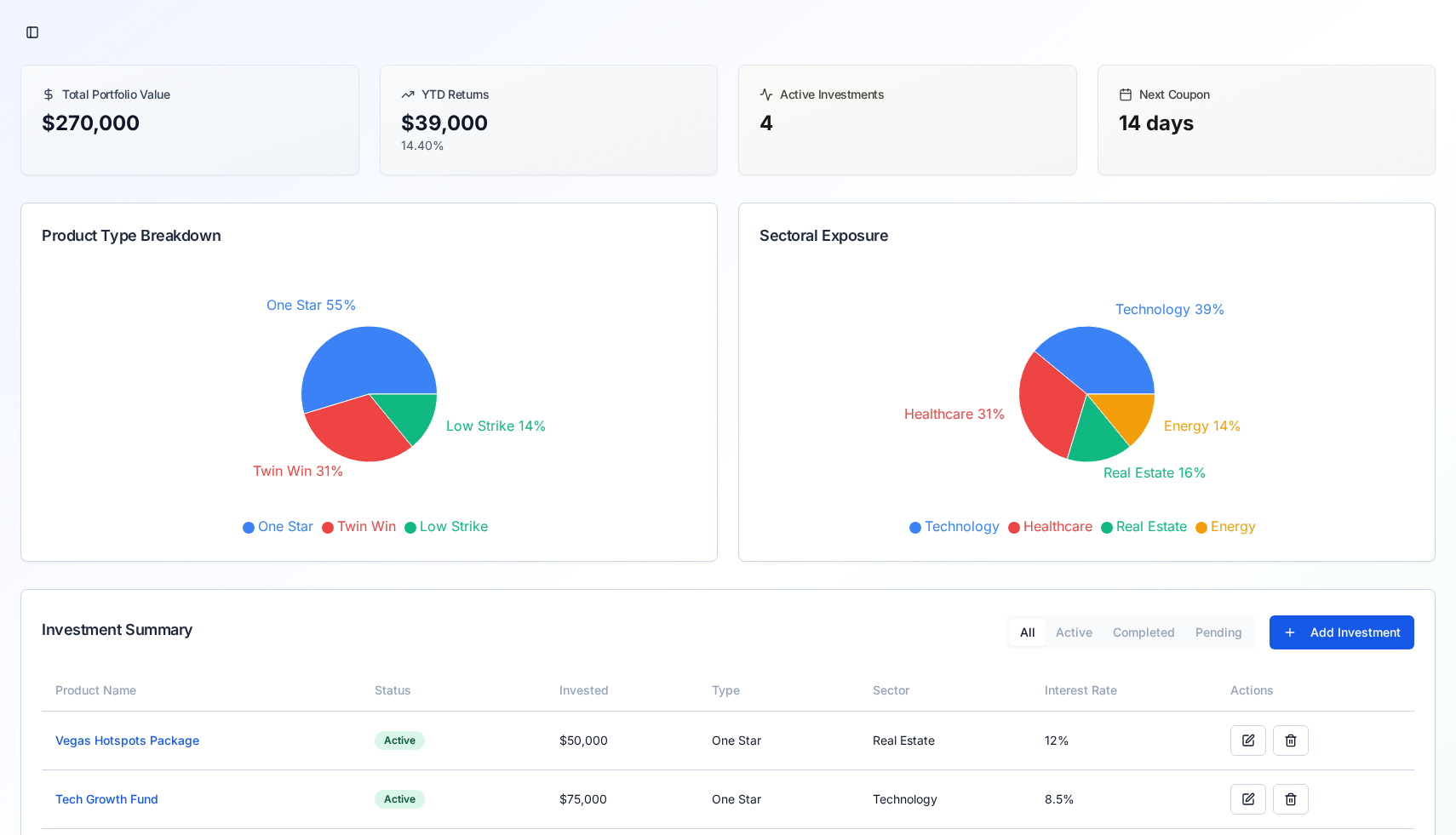  Describe the element at coordinates (622, 691) in the screenshot. I see `th: Invested` at that location.